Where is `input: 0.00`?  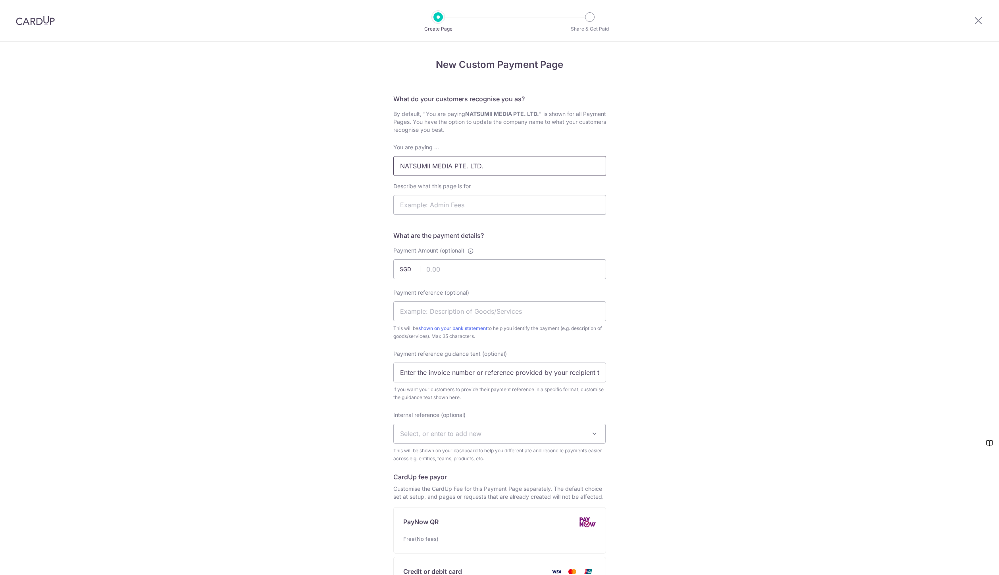 input: 0.00 is located at coordinates (500, 269).